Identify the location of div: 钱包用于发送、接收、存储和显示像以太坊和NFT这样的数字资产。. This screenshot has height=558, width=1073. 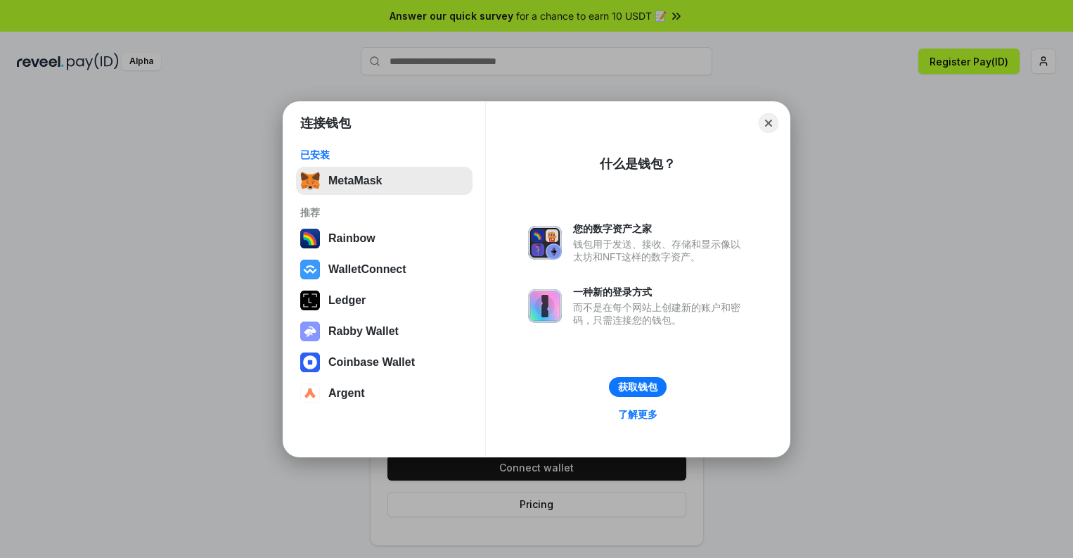
(660, 250).